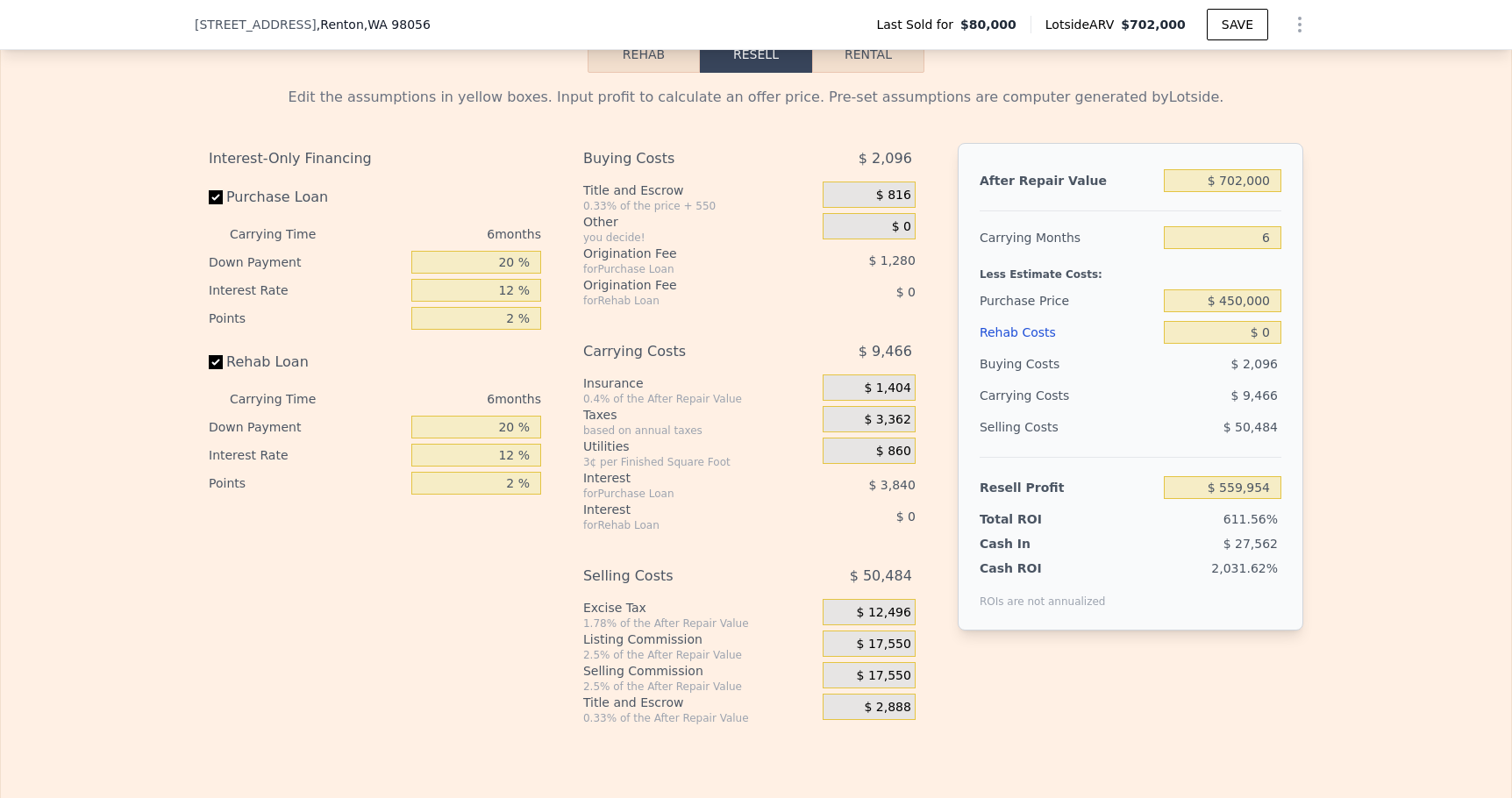 This screenshot has height=798, width=1512. Describe the element at coordinates (306, 362) in the screenshot. I see `label: Rehab Loan` at that location.